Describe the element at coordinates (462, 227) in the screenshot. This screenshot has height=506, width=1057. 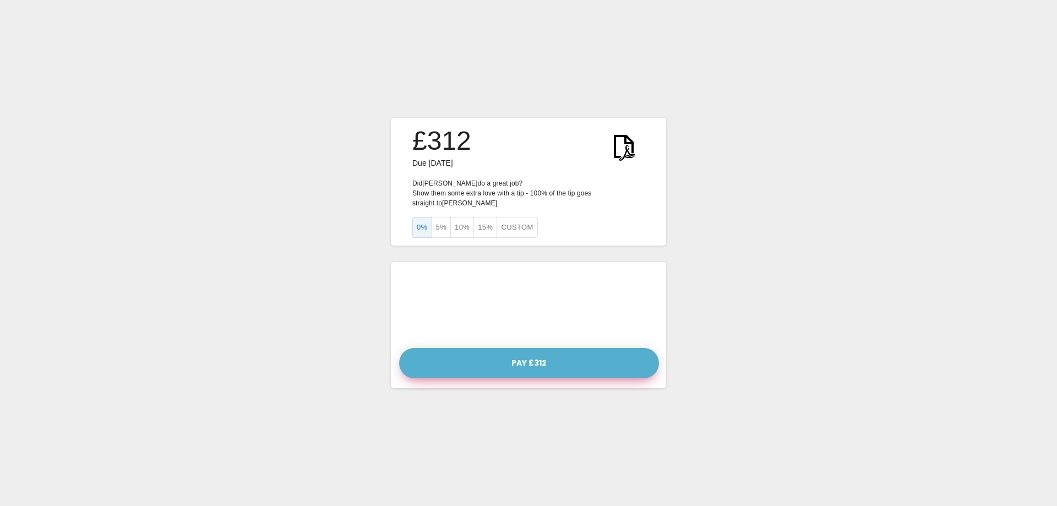
I see `button: 10%` at that location.